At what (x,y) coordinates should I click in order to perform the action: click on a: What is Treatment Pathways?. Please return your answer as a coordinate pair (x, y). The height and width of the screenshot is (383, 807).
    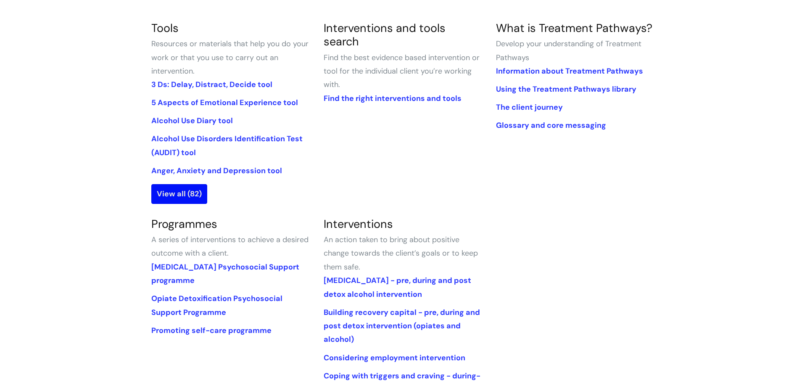
    Looking at the image, I should click on (574, 28).